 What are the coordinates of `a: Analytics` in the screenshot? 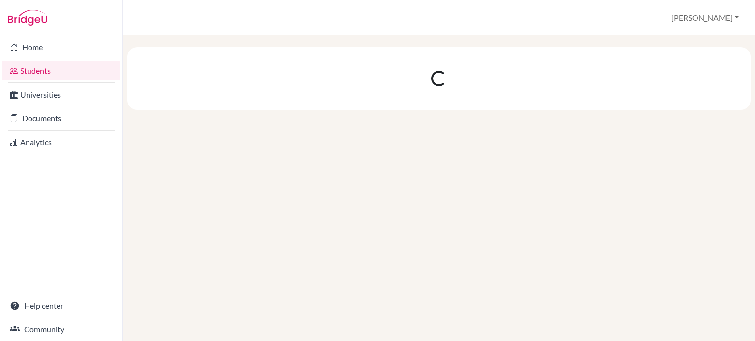 It's located at (61, 142).